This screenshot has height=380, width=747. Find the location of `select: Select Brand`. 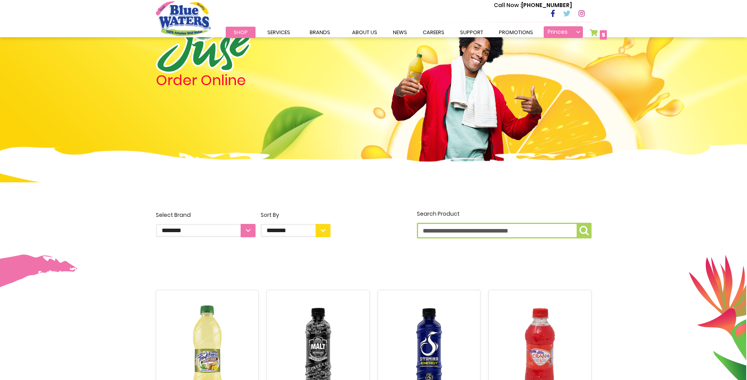

select: Select Brand is located at coordinates (206, 231).